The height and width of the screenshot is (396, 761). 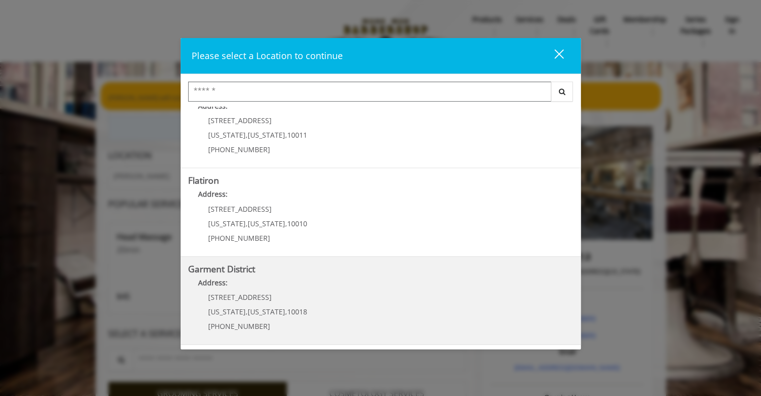 I want to click on button: close dialog, so click(x=553, y=56).